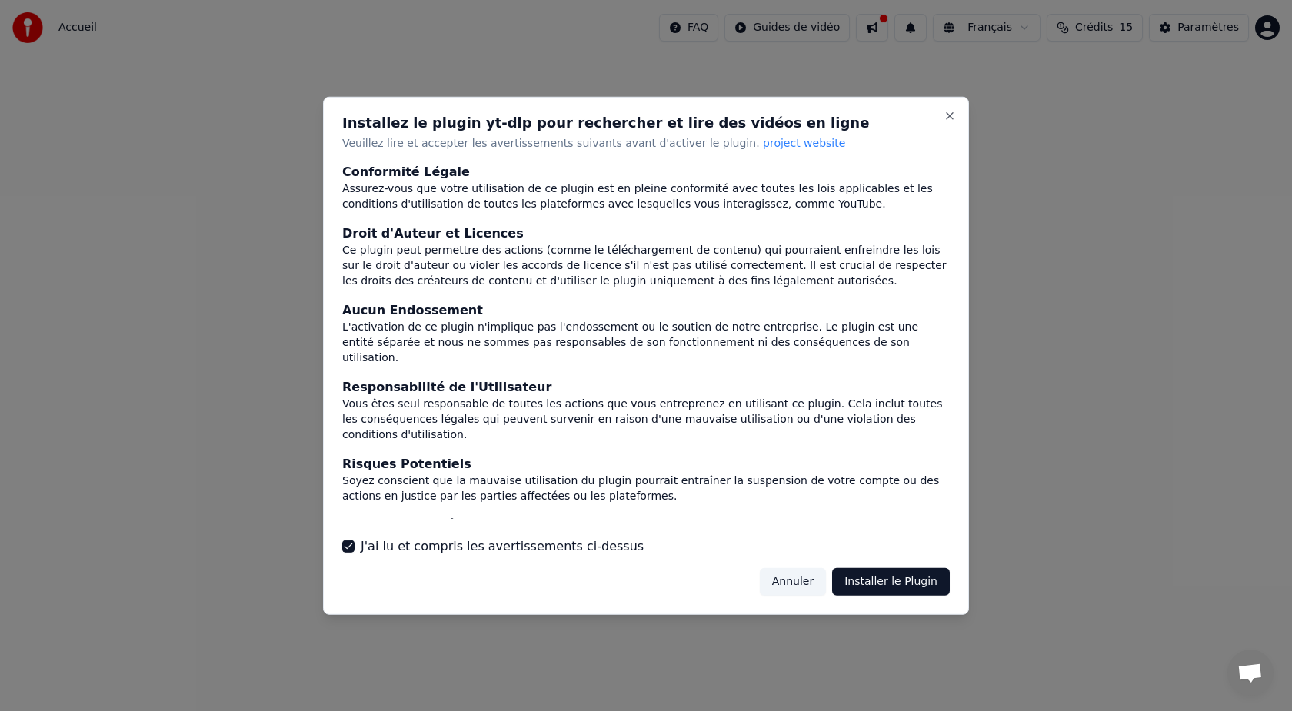 The height and width of the screenshot is (711, 1292). Describe the element at coordinates (646, 387) in the screenshot. I see `div: Responsabilité de l'Utilisateur` at that location.